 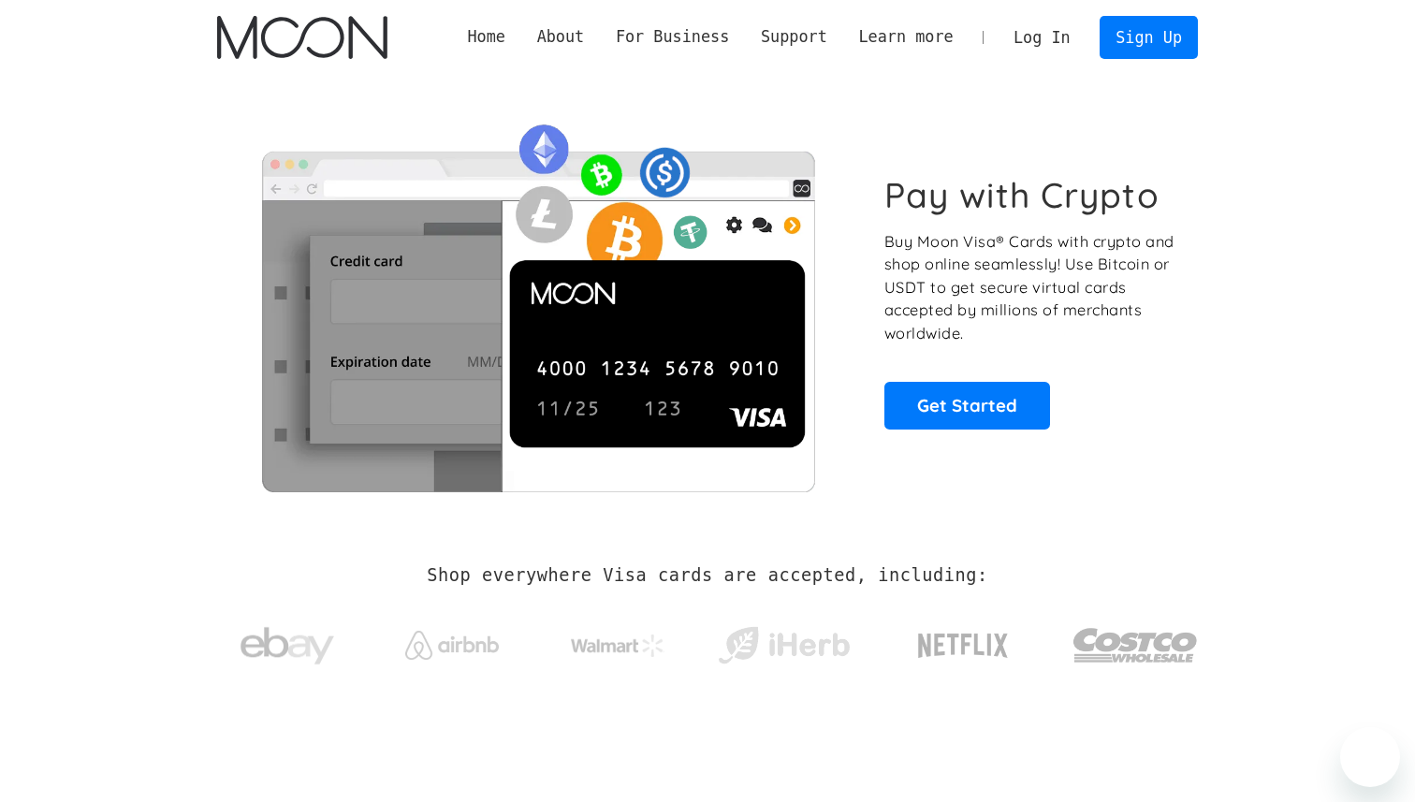 I want to click on a: Airbnb, so click(x=452, y=640).